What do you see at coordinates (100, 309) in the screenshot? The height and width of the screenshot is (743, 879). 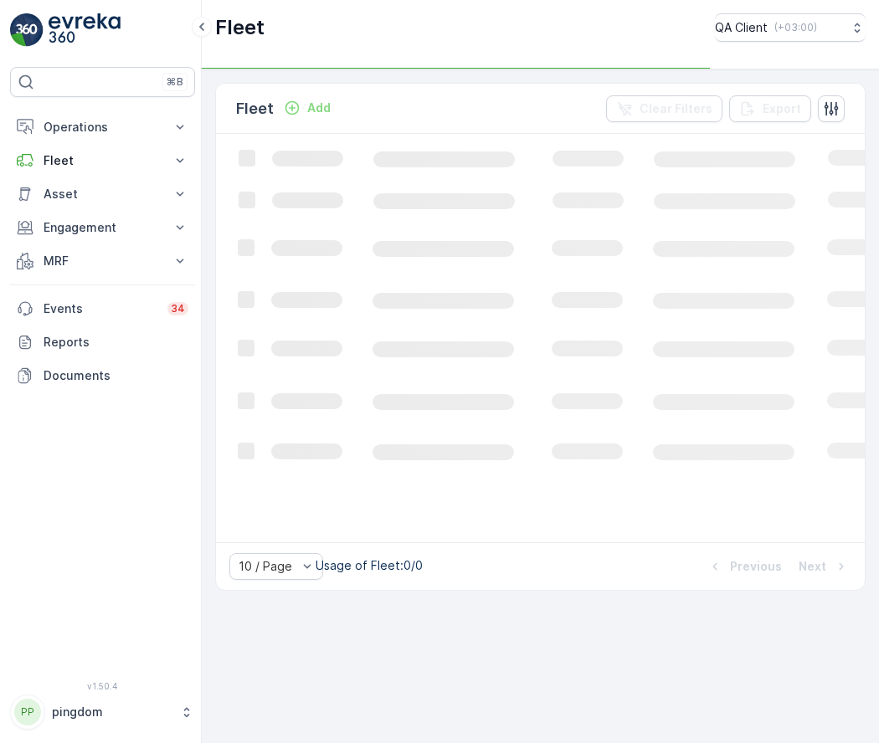 I see `p: Events` at bounding box center [100, 309].